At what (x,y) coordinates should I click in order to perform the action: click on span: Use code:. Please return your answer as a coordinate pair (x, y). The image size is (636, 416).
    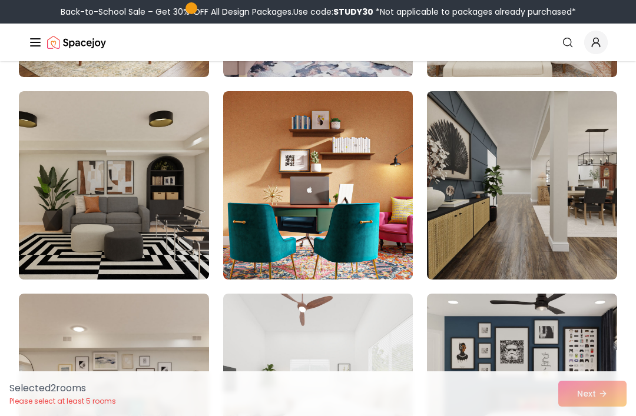
    Looking at the image, I should click on (333, 12).